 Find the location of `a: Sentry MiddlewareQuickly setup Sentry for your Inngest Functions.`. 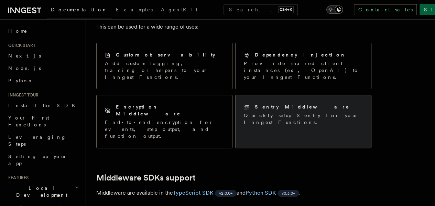

a: Sentry MiddlewareQuickly setup Sentry for your Inngest Functions. is located at coordinates (303, 121).